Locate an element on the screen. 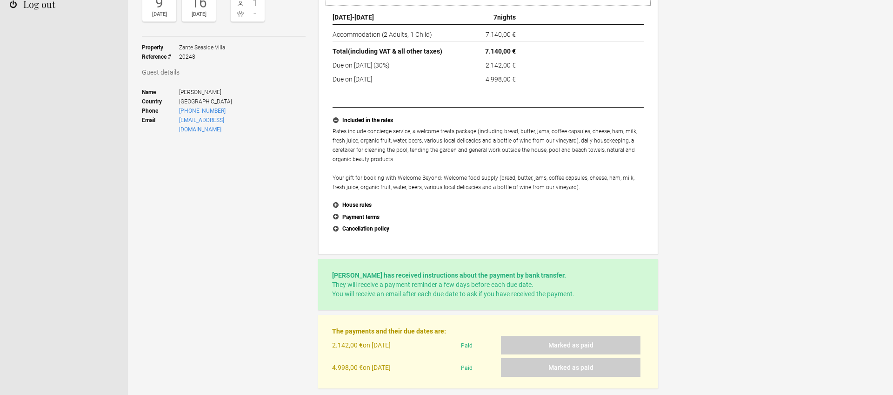 This screenshot has height=395, width=893. button: Included in the rates is located at coordinates (488, 121).